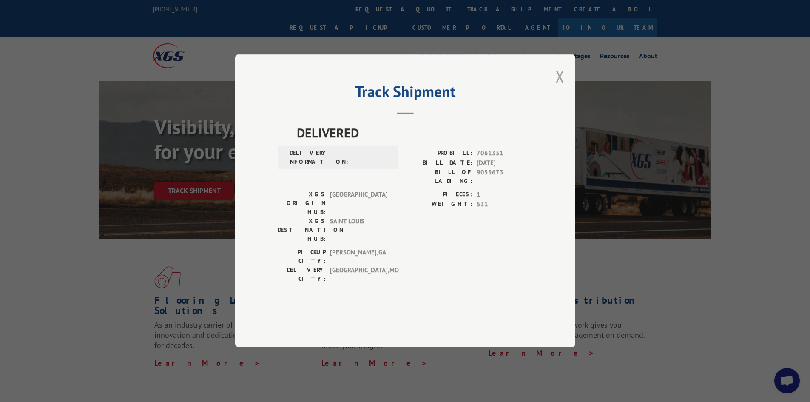  Describe the element at coordinates (560, 76) in the screenshot. I see `button: Close modal` at that location.